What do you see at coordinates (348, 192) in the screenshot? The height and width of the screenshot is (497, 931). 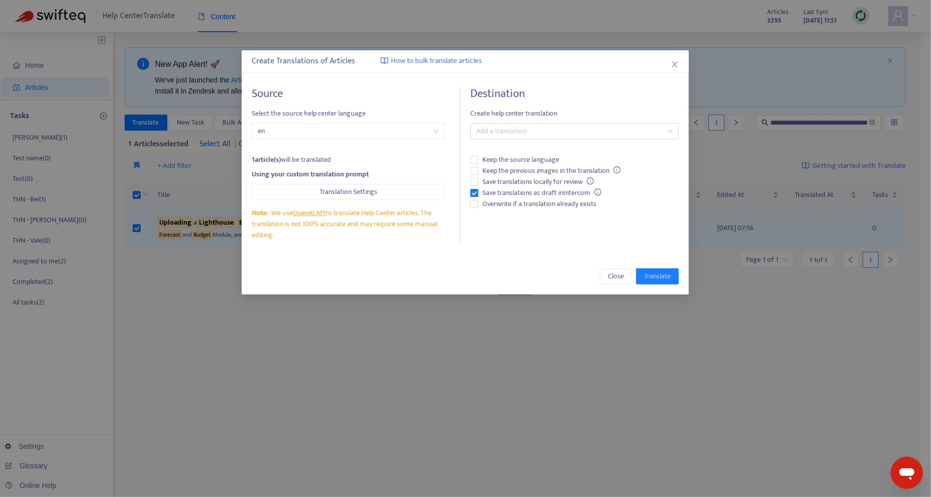 I see `button: Translation Settings` at bounding box center [348, 192].